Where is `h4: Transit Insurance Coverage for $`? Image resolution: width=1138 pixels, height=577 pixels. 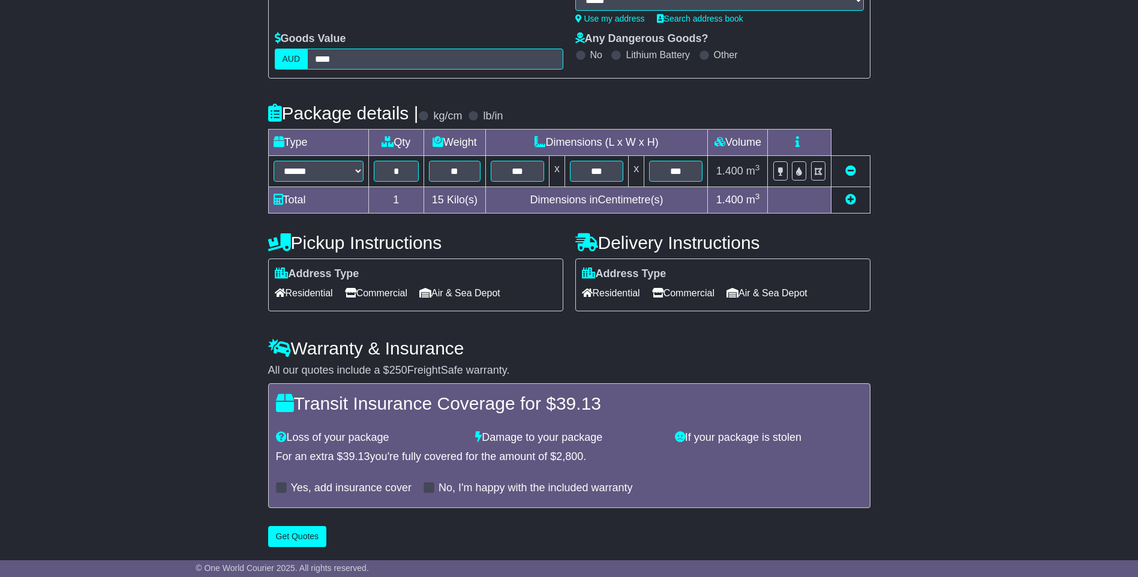
h4: Transit Insurance Coverage for $ is located at coordinates (569, 403).